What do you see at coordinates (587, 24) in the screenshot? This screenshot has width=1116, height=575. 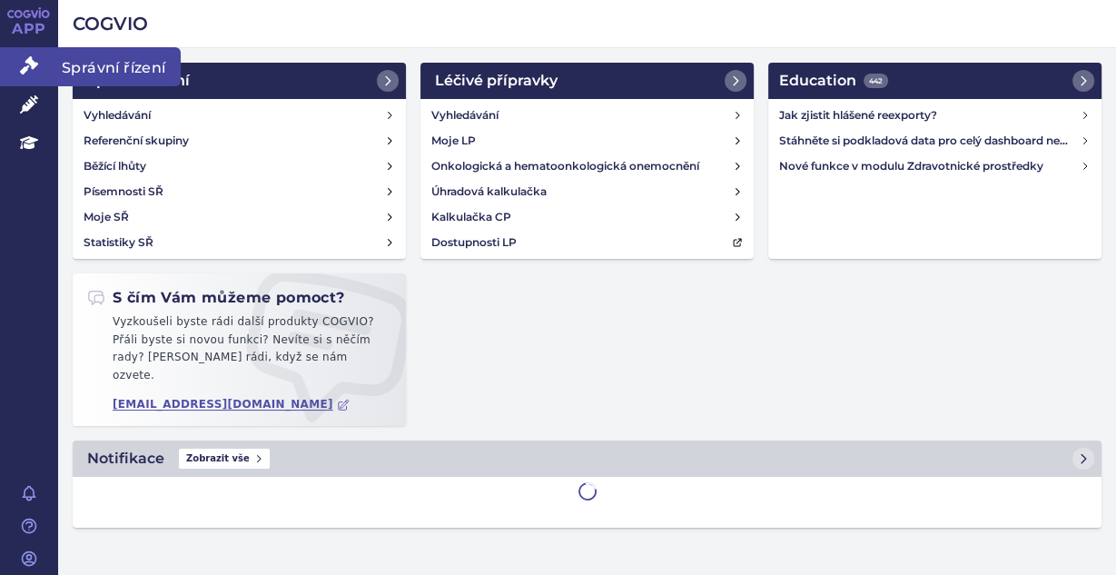 I see `h2: COGVIO` at bounding box center [587, 24].